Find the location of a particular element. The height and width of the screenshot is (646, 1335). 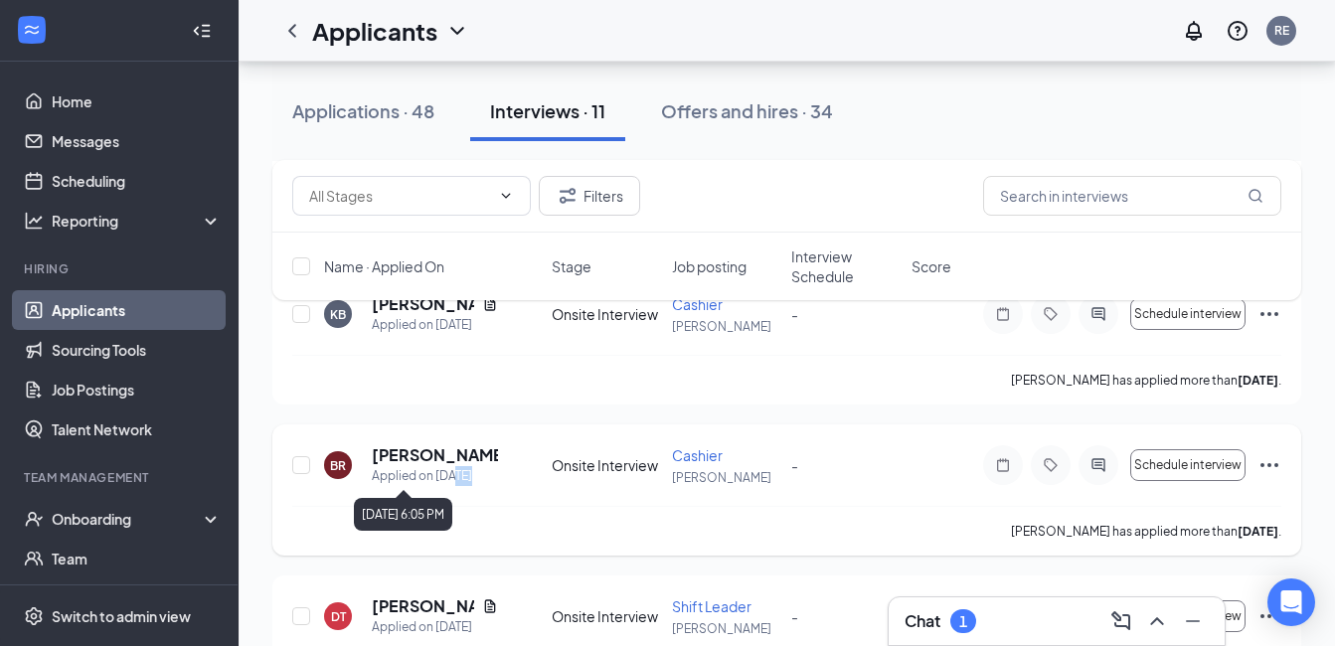

span: Shift Leader is located at coordinates (712, 606).